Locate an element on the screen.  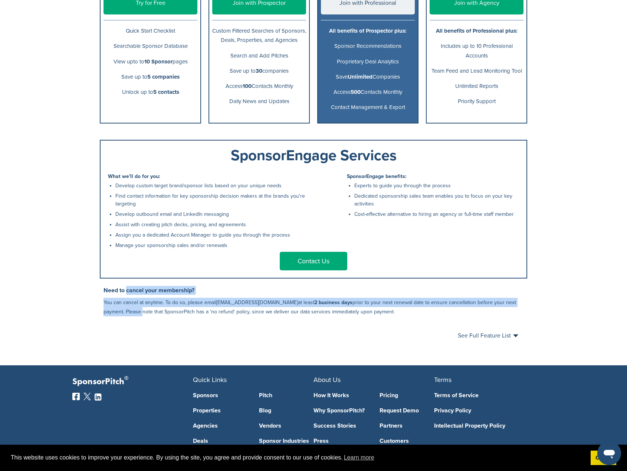
a: Pricing is located at coordinates (407, 395).